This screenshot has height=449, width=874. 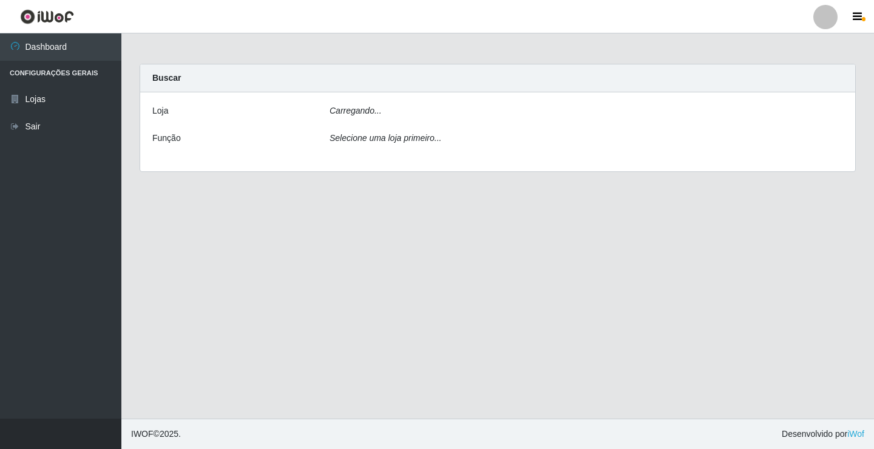 What do you see at coordinates (166, 138) in the screenshot?
I see `label: Função` at bounding box center [166, 138].